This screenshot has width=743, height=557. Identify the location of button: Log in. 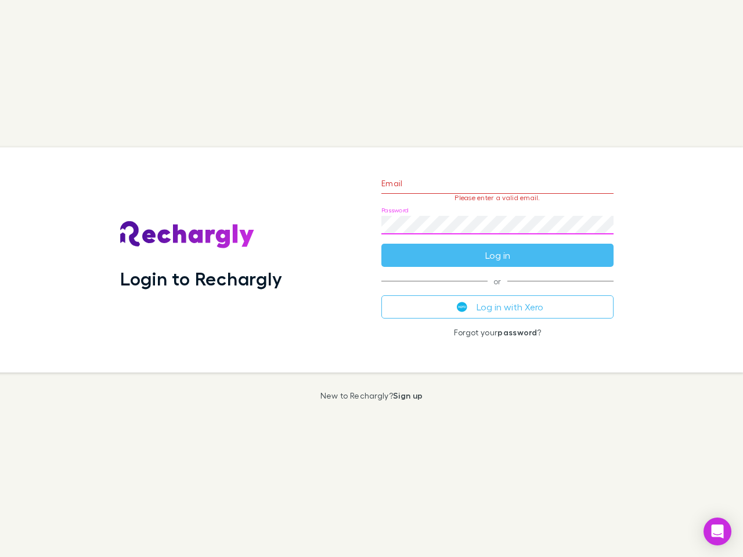
(497, 255).